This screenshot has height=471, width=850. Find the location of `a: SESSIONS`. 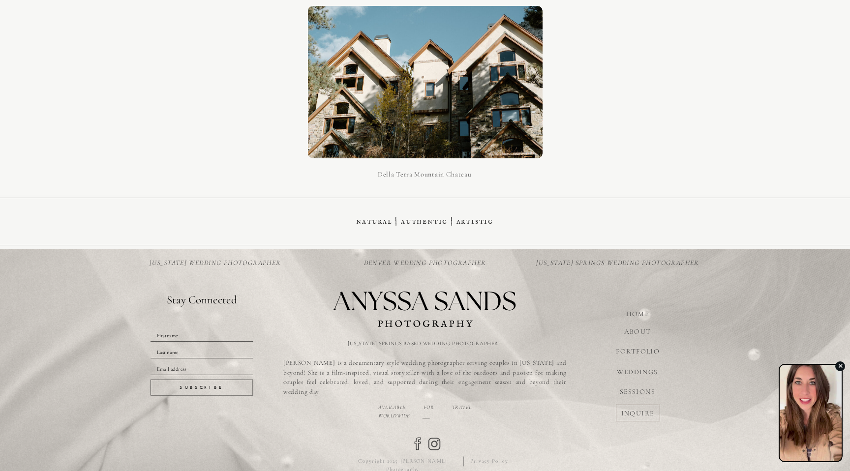

a: SESSIONS is located at coordinates (638, 391).